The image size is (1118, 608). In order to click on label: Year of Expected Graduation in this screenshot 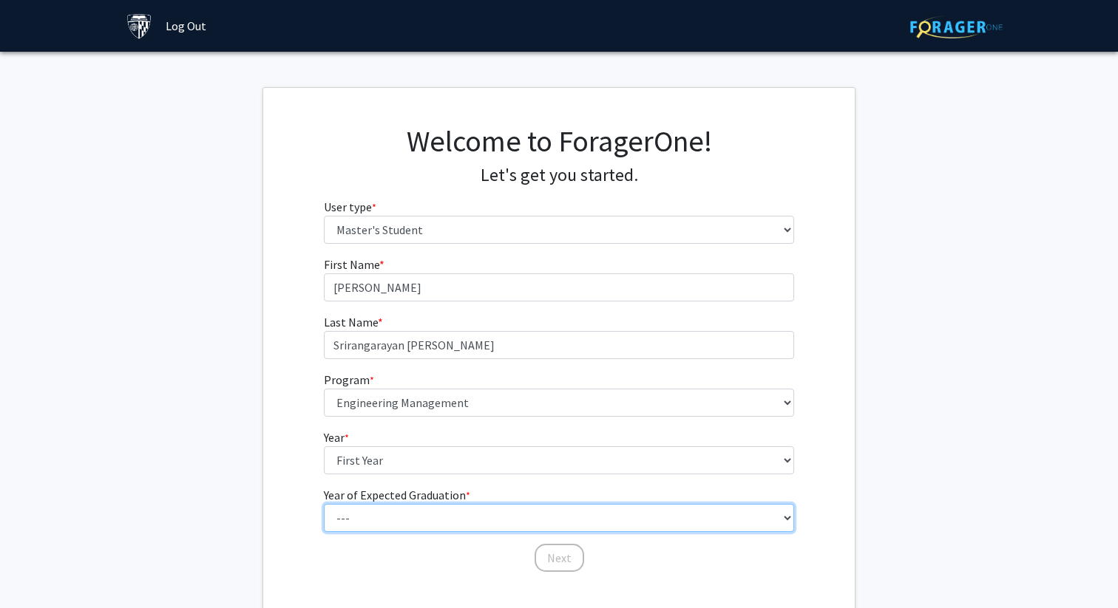, I will do `click(397, 495)`.